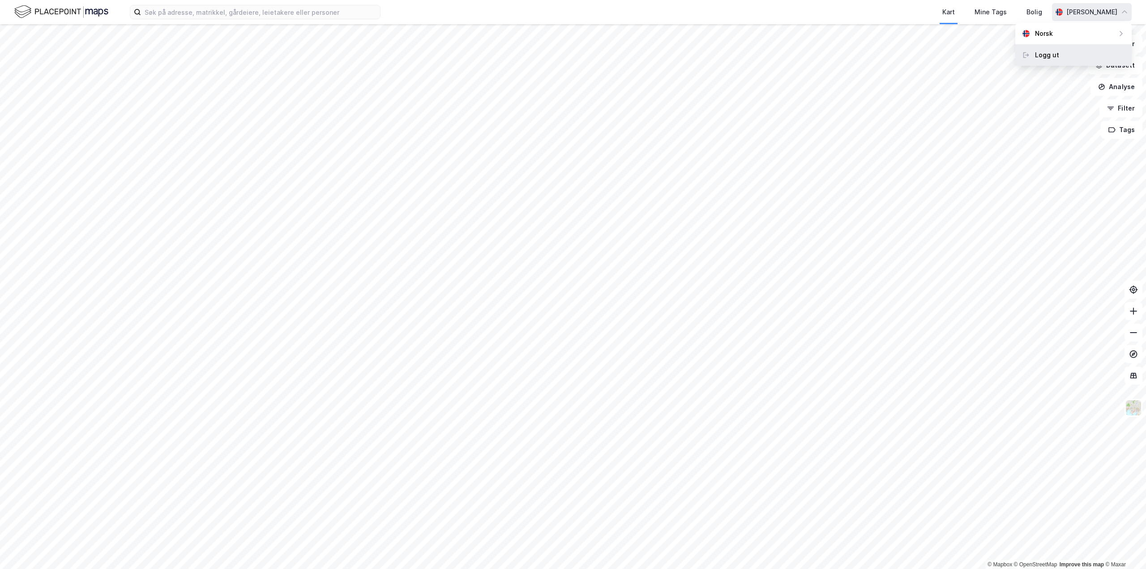 The width and height of the screenshot is (1146, 569). I want to click on div: Bolig, so click(1034, 12).